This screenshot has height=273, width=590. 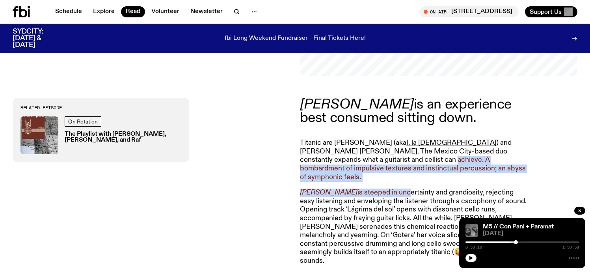 I want to click on h3: Related Episode, so click(x=101, y=108).